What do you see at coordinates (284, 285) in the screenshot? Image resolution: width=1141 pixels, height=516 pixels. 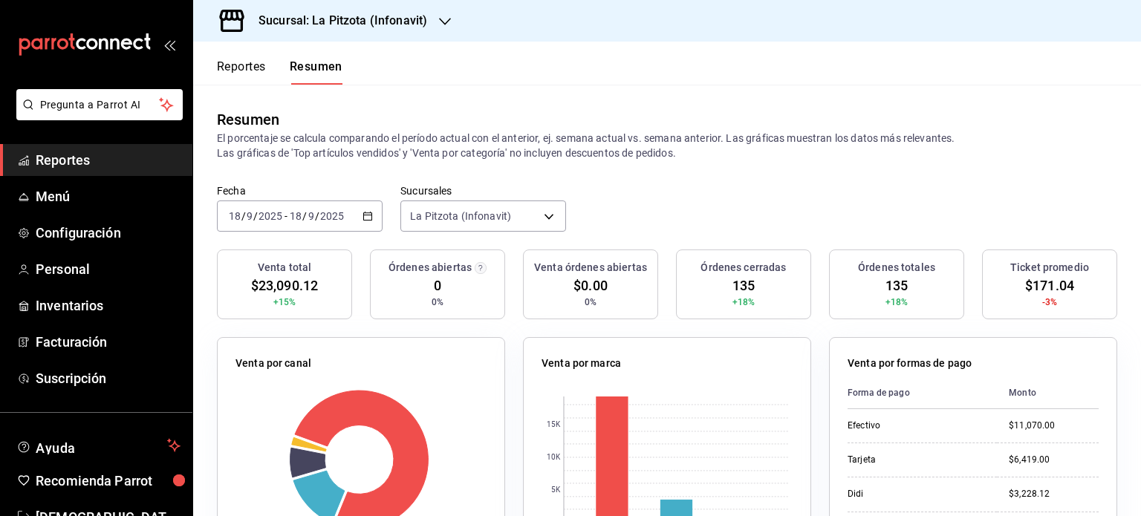 I see `span: $23,090.12` at bounding box center [284, 285].